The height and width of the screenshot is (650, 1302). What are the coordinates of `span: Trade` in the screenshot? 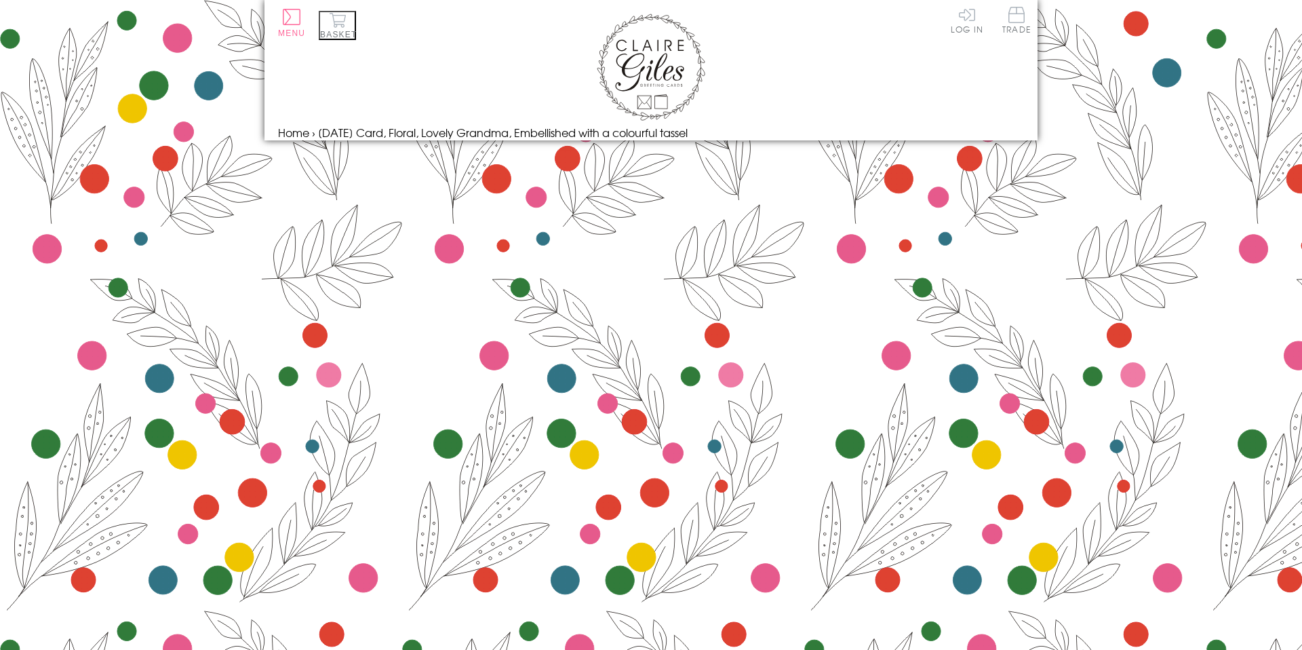 It's located at (1016, 20).